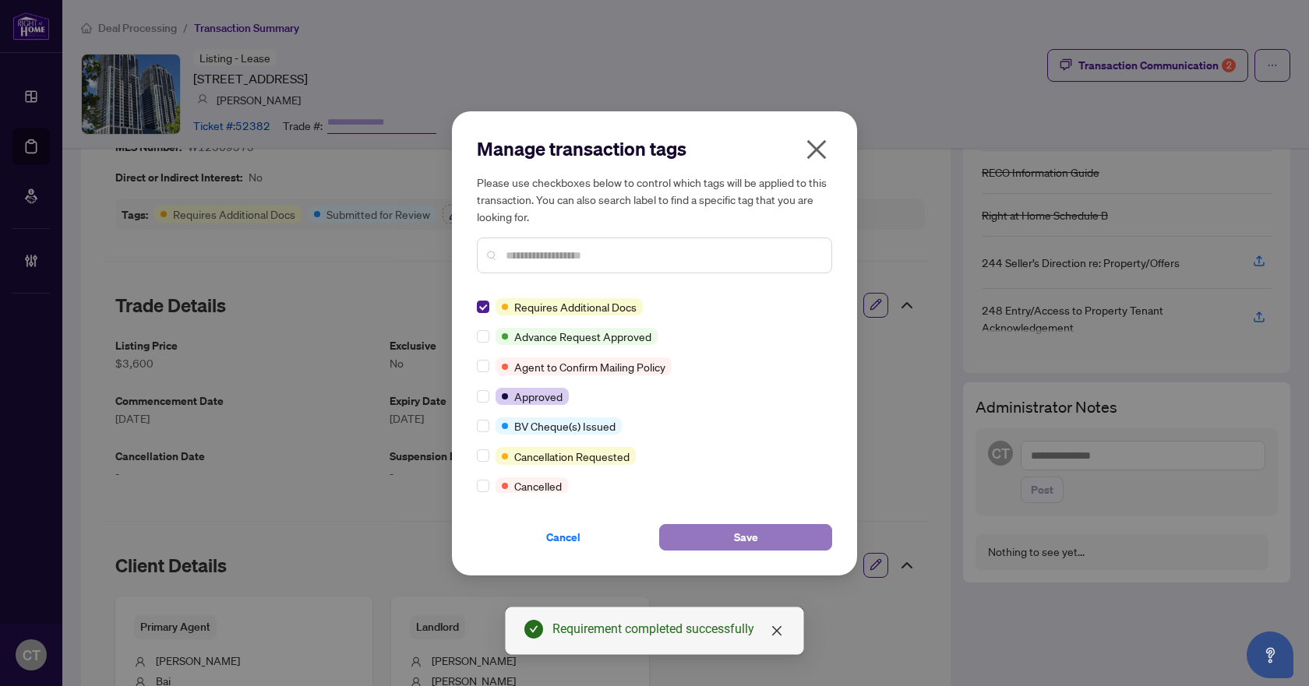 Image resolution: width=1309 pixels, height=686 pixels. What do you see at coordinates (1270, 655) in the screenshot?
I see `button: Open asap` at bounding box center [1270, 655].